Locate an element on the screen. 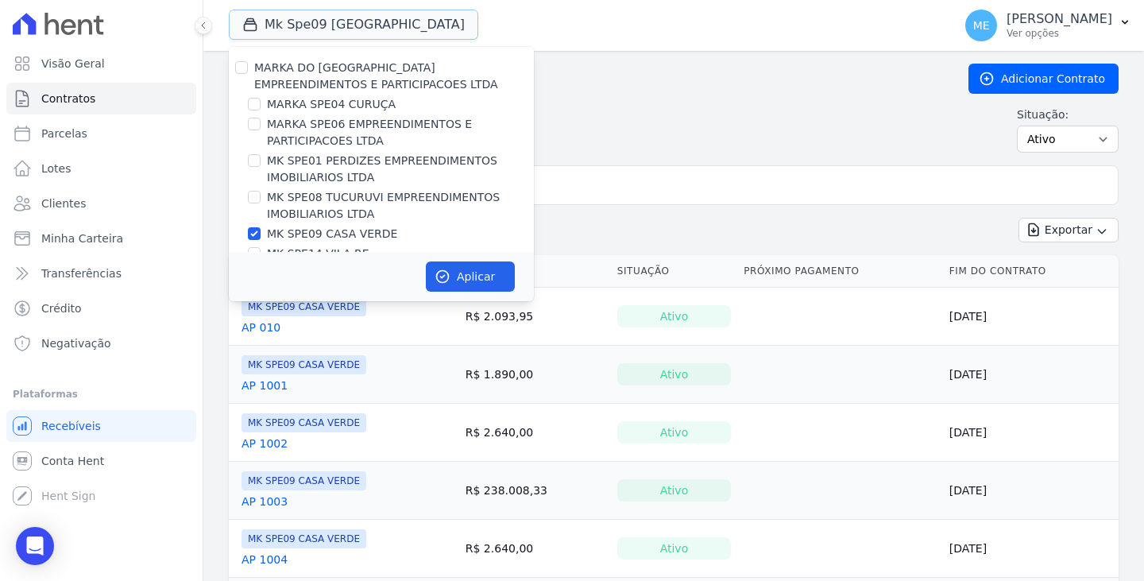 Image resolution: width=1144 pixels, height=581 pixels. a: Contratos is located at coordinates (101, 99).